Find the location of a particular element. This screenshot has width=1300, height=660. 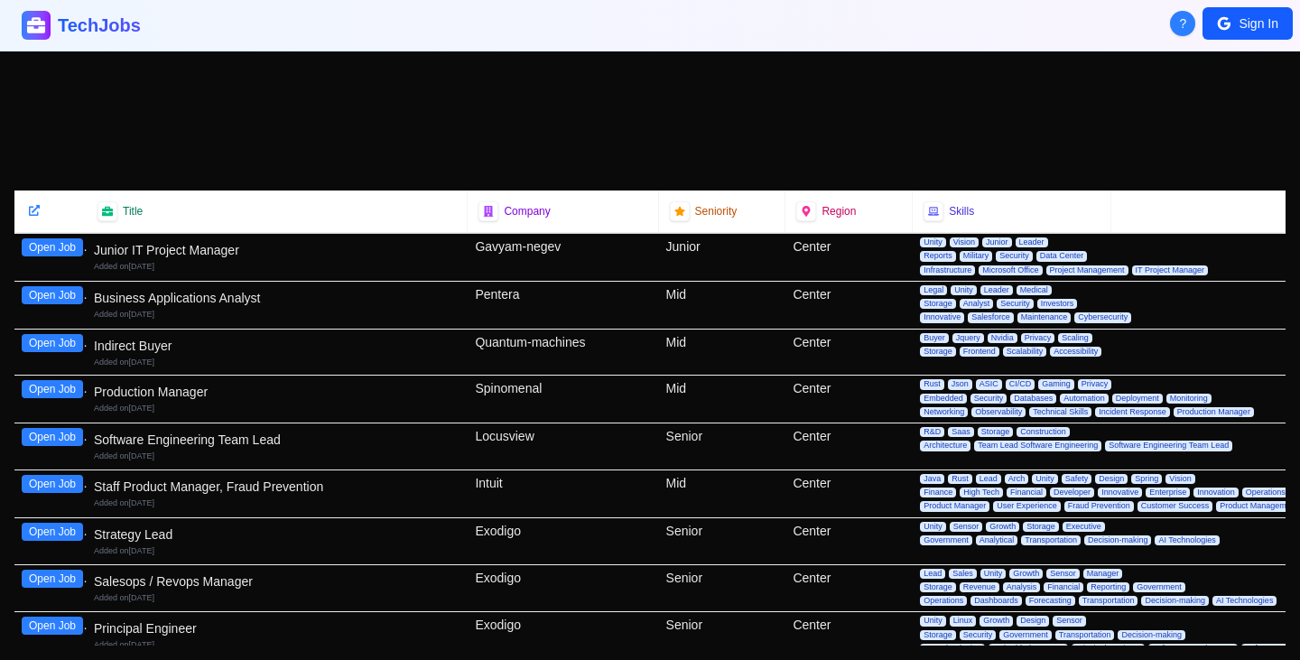

div: Spinomenal is located at coordinates (562, 399).